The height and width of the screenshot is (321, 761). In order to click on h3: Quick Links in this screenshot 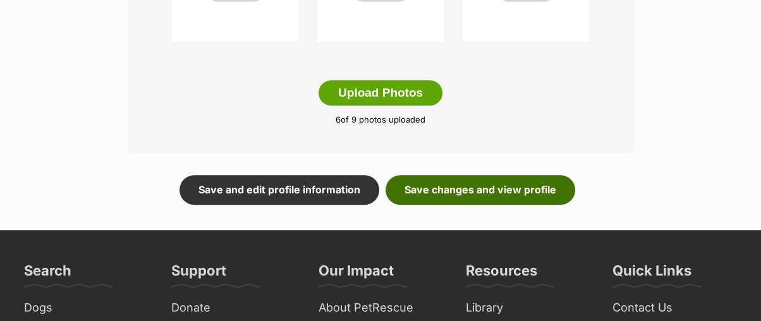, I will do `click(652, 274)`.